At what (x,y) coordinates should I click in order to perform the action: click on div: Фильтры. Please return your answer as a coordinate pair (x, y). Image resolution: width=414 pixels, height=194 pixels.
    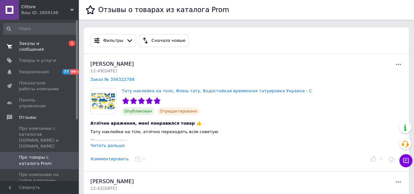
    Looking at the image, I should click on (113, 41).